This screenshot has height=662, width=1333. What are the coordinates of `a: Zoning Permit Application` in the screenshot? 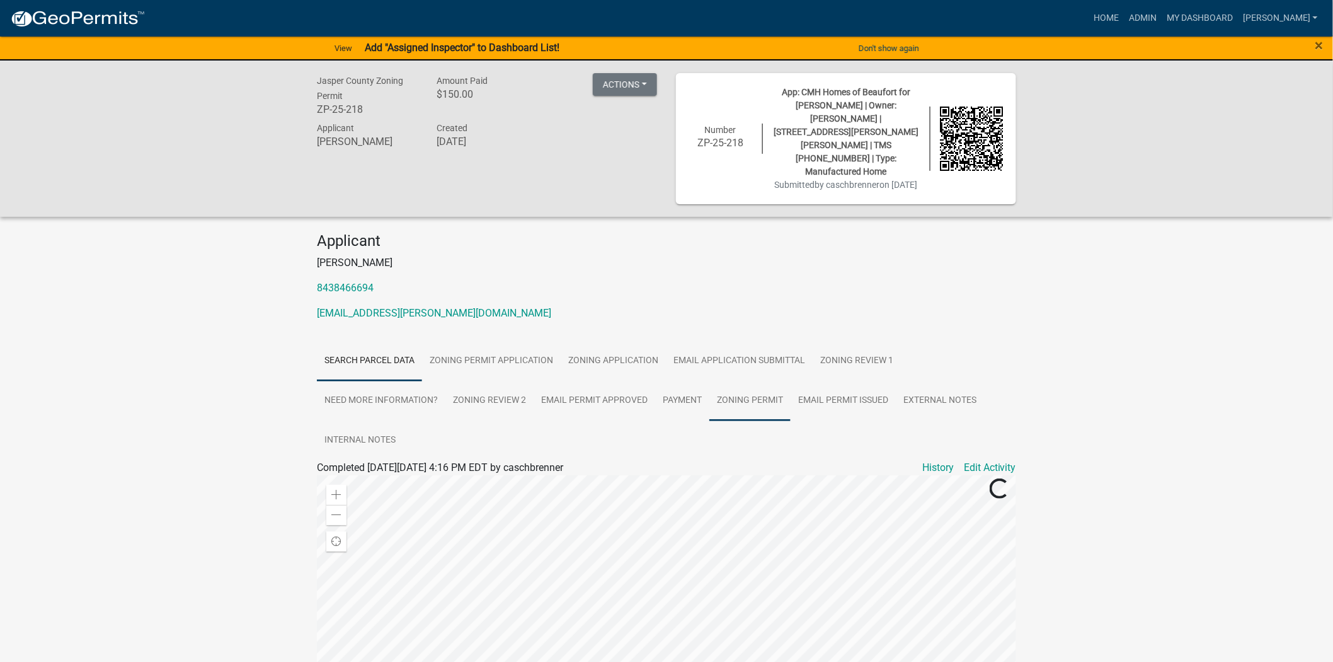 It's located at (491, 361).